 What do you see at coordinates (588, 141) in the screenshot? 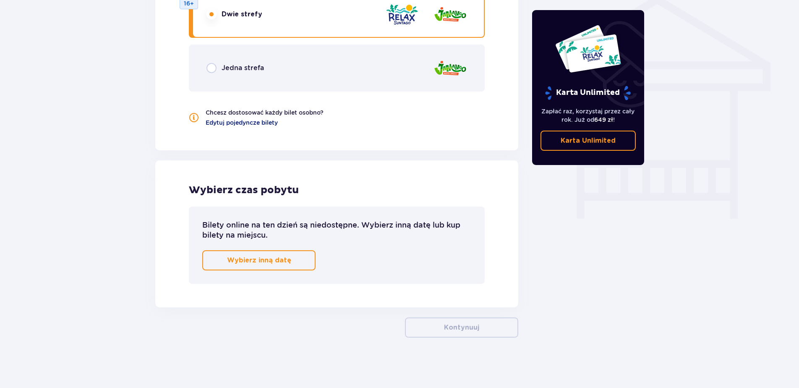
I see `a: Karta Unlimited` at bounding box center [588, 141].